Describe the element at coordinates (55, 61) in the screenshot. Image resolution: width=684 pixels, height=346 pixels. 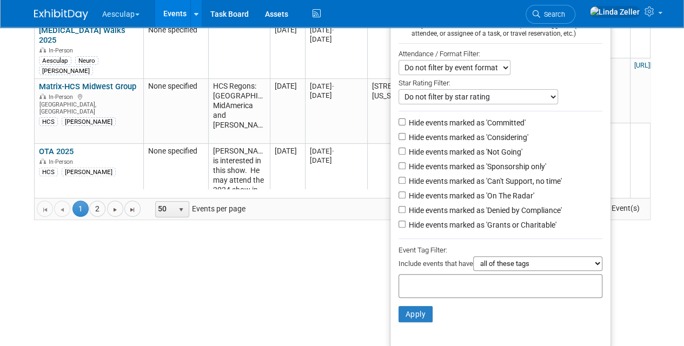
I see `div: Aesculap` at that location.